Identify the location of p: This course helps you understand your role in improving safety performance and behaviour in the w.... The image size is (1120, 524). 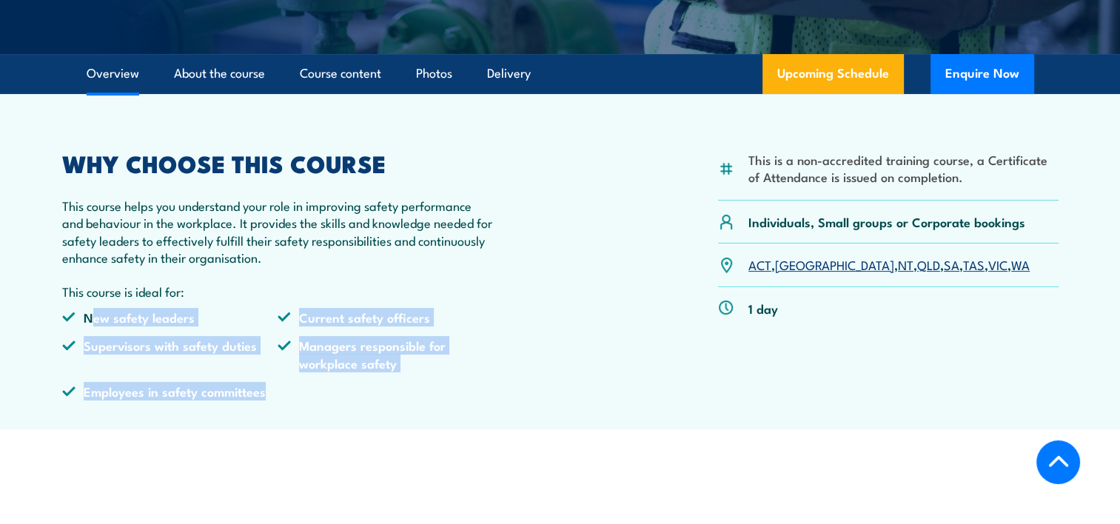
(278, 232).